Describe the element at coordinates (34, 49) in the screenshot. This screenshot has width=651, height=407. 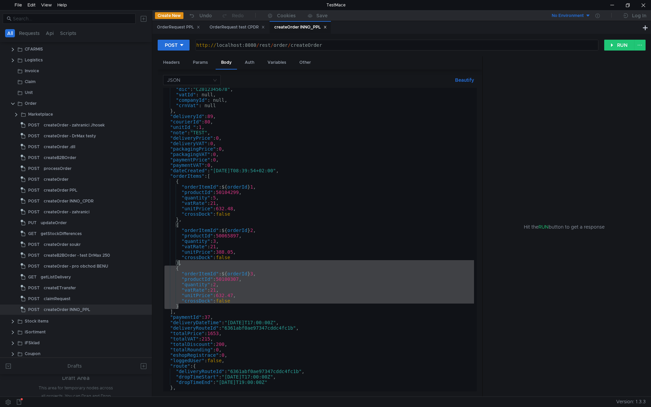
I see `div: CFARMIS` at that location.